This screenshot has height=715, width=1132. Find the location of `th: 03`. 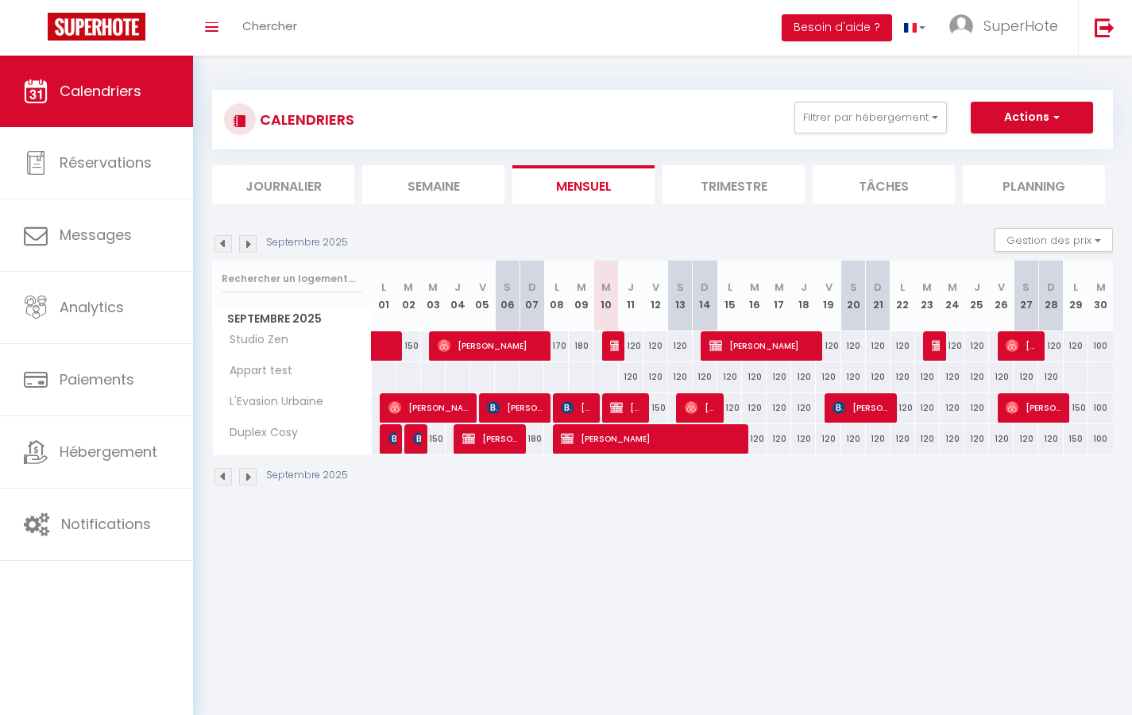

th: 03 is located at coordinates (433, 296).